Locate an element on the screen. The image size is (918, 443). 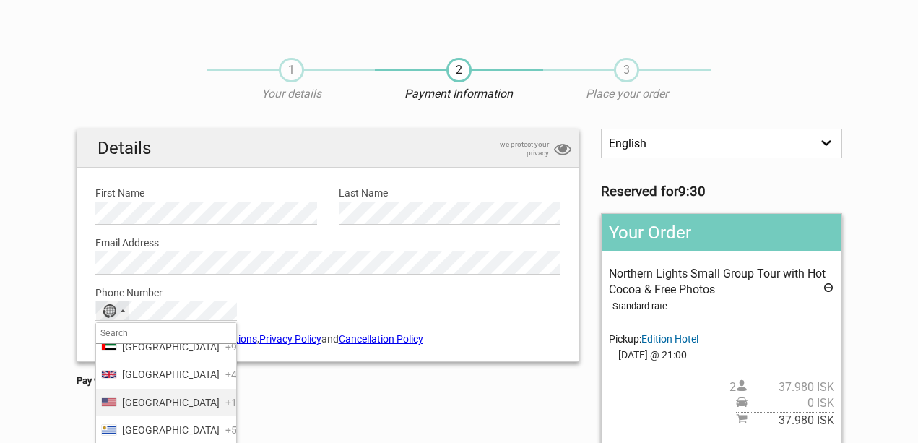
span: we protect your privacy is located at coordinates (513, 149).